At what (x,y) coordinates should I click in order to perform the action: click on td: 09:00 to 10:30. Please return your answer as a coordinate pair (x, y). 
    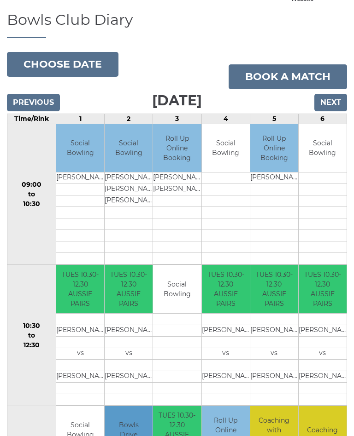
    Looking at the image, I should click on (32, 194).